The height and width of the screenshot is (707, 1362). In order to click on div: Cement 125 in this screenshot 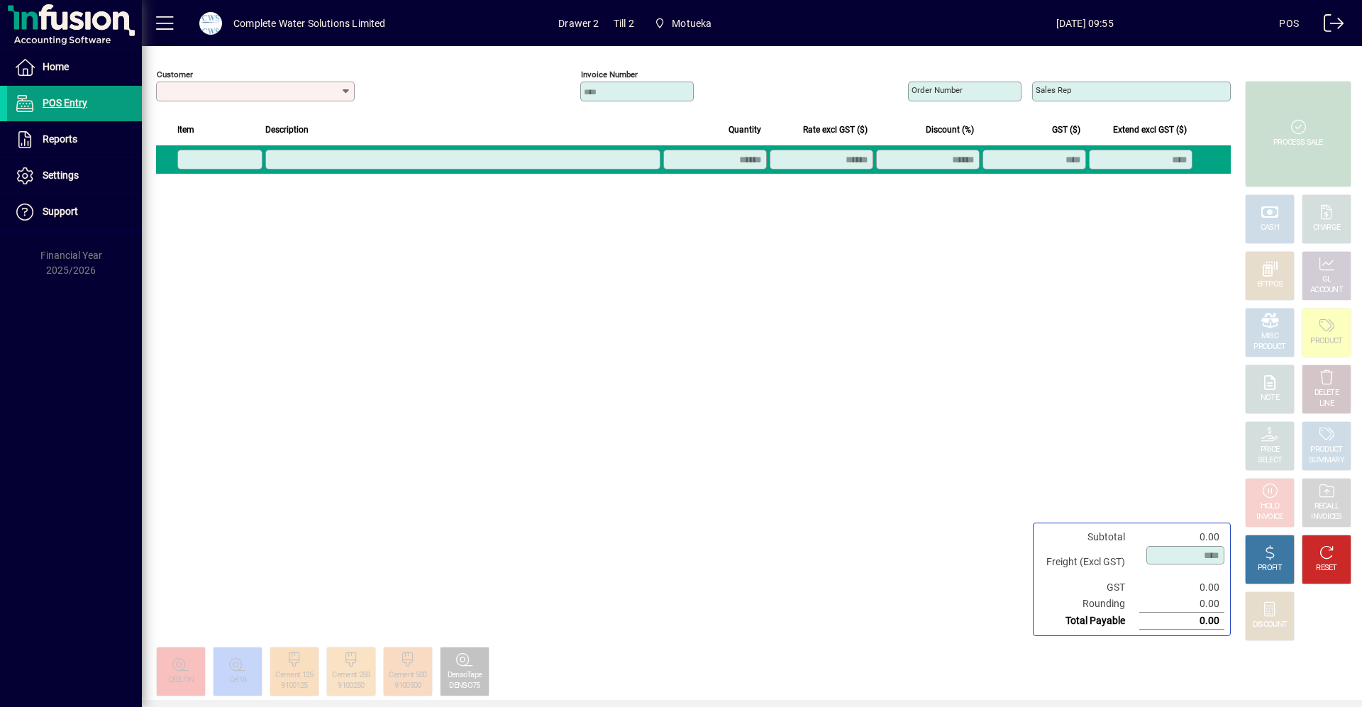, I will do `click(294, 675)`.